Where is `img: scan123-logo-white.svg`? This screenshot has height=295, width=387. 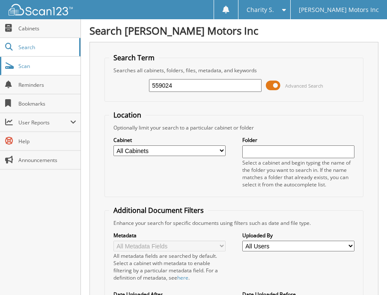
img: scan123-logo-white.svg is located at coordinates (41, 9).